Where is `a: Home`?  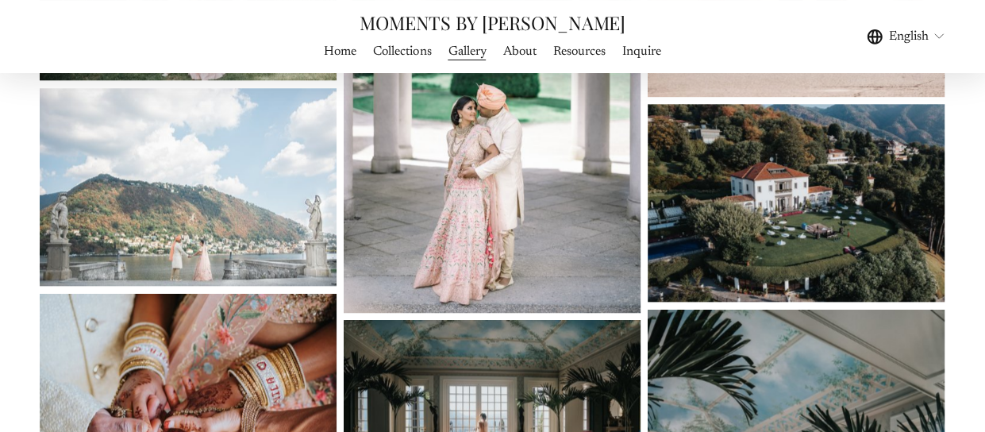
a: Home is located at coordinates (340, 52).